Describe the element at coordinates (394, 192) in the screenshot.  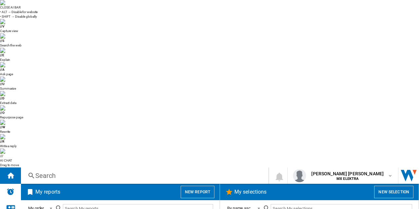
I see `button: New selection` at that location.